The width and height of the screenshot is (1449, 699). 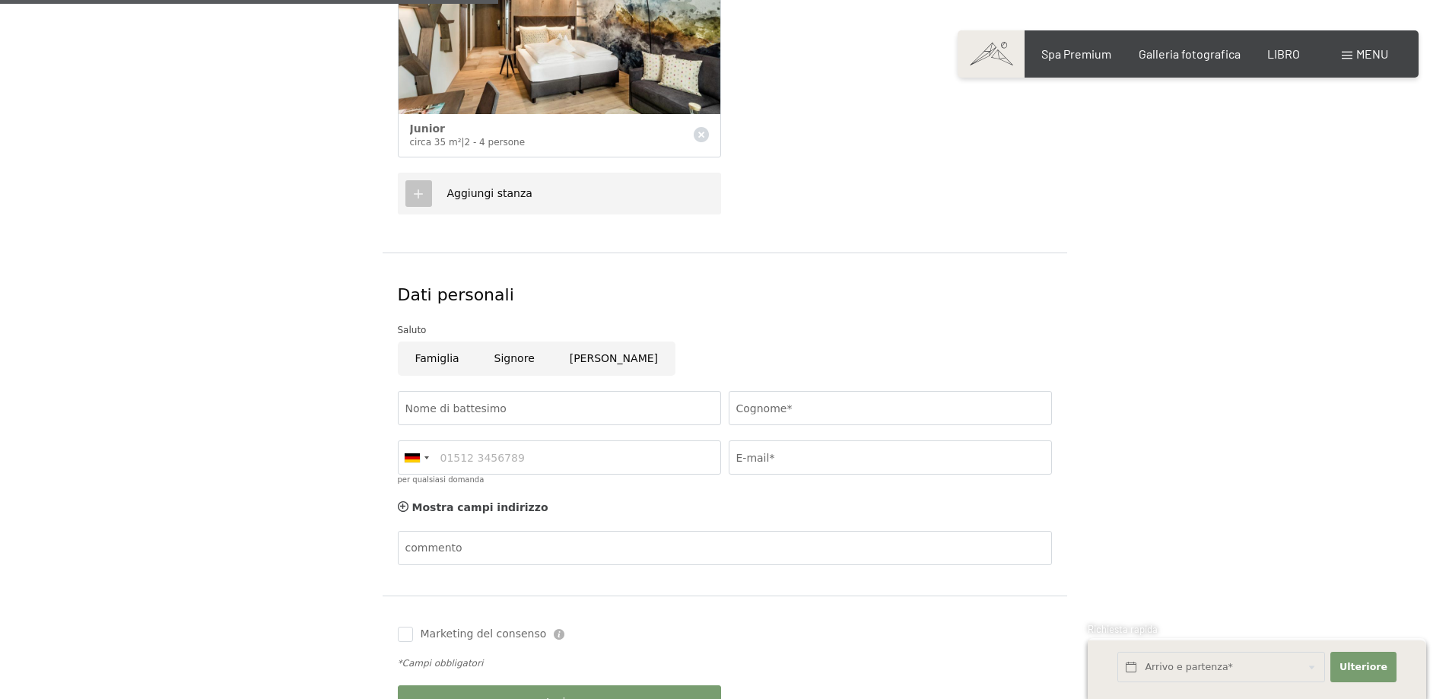 I want to click on font: Dati personali, so click(x=455, y=294).